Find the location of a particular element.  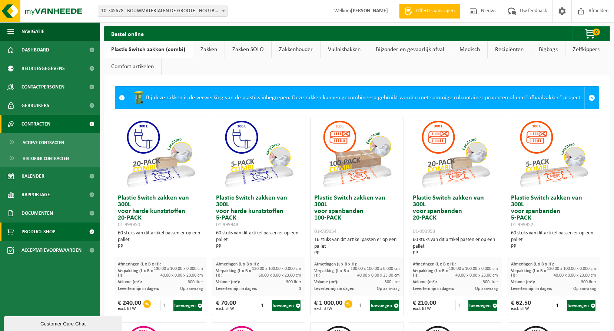

span: Product Shop is located at coordinates (38, 232).